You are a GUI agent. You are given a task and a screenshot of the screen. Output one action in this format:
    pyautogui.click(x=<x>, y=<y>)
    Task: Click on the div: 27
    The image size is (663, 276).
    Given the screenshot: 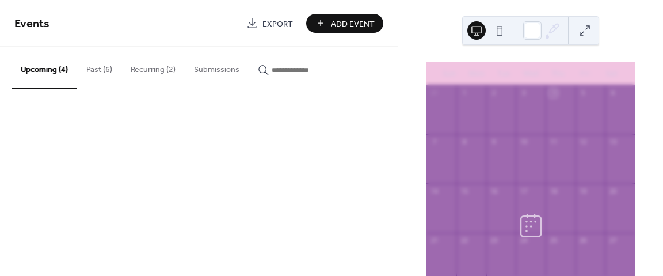 What is the action you would take?
    pyautogui.click(x=612, y=240)
    